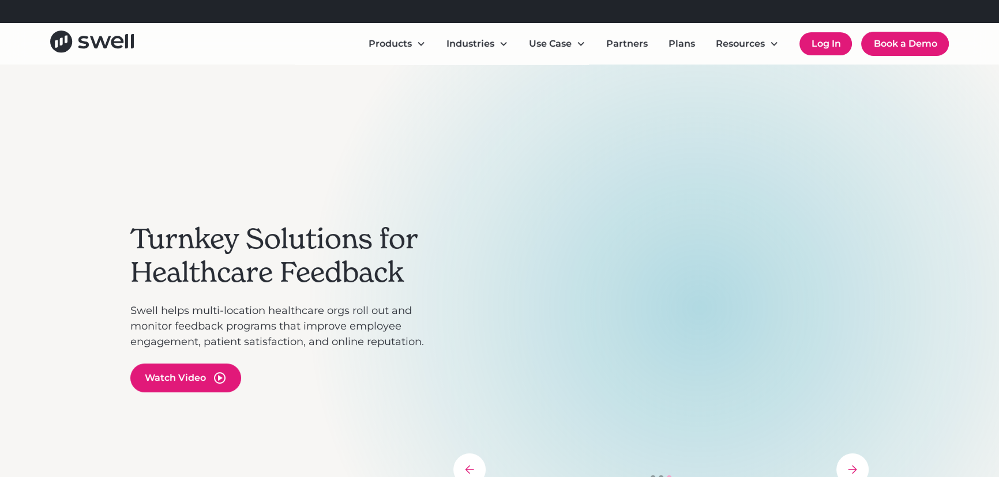 The width and height of the screenshot is (999, 477). I want to click on div: Chat Widget, so click(970, 450).